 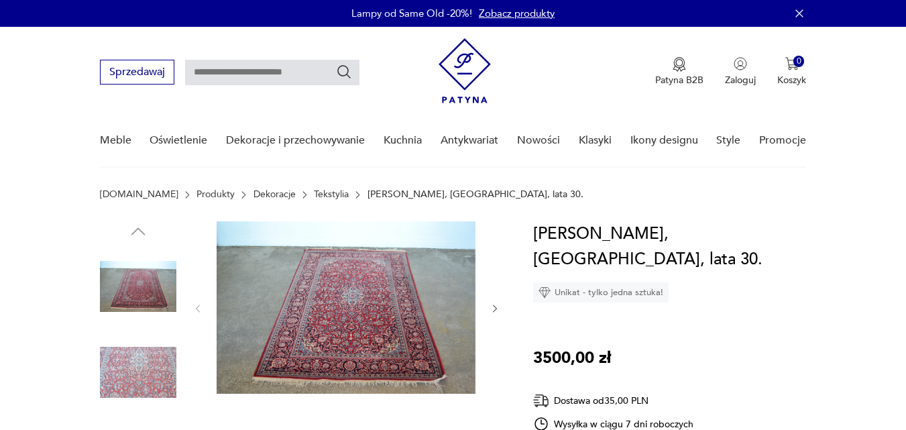 What do you see at coordinates (545, 293) in the screenshot?
I see `img: Ikona diamentu` at bounding box center [545, 293].